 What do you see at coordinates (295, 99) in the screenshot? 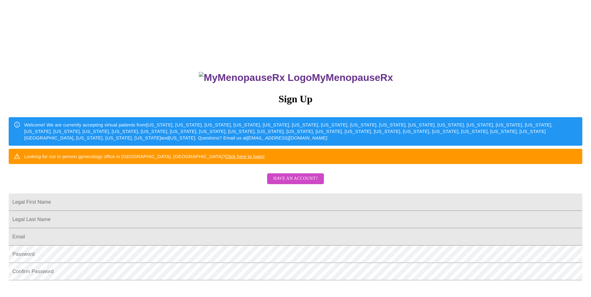
I see `h3: Sign Up` at bounding box center [295, 99].